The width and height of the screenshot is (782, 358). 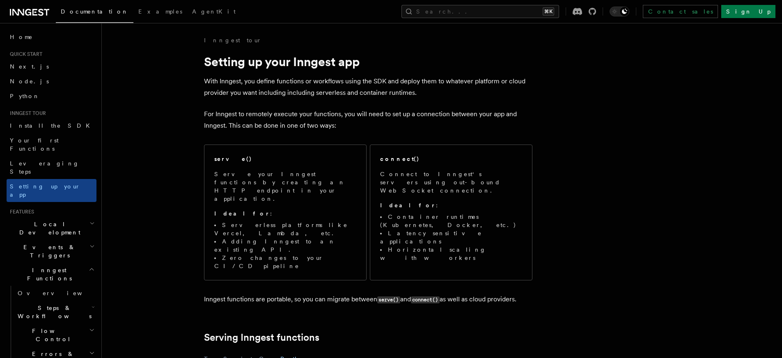 What do you see at coordinates (214, 12) in the screenshot?
I see `a: AgentKit` at bounding box center [214, 12].